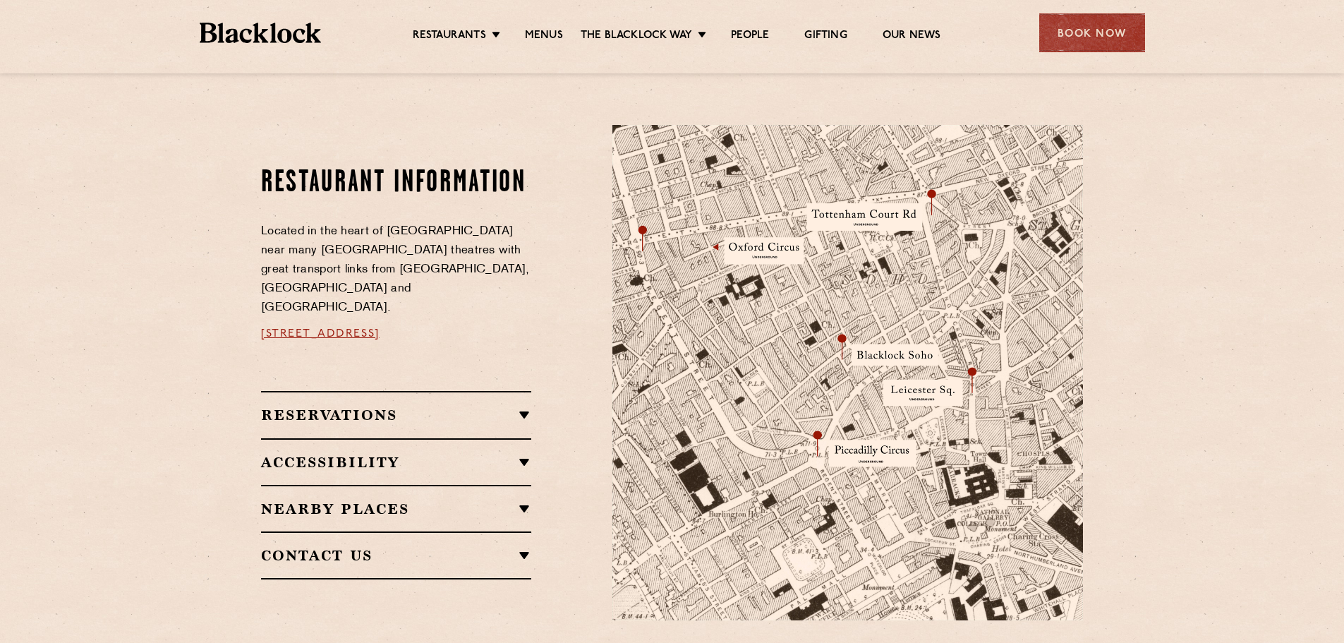 The image size is (1344, 643). Describe the element at coordinates (396, 183) in the screenshot. I see `h2: Restaurant information` at that location.